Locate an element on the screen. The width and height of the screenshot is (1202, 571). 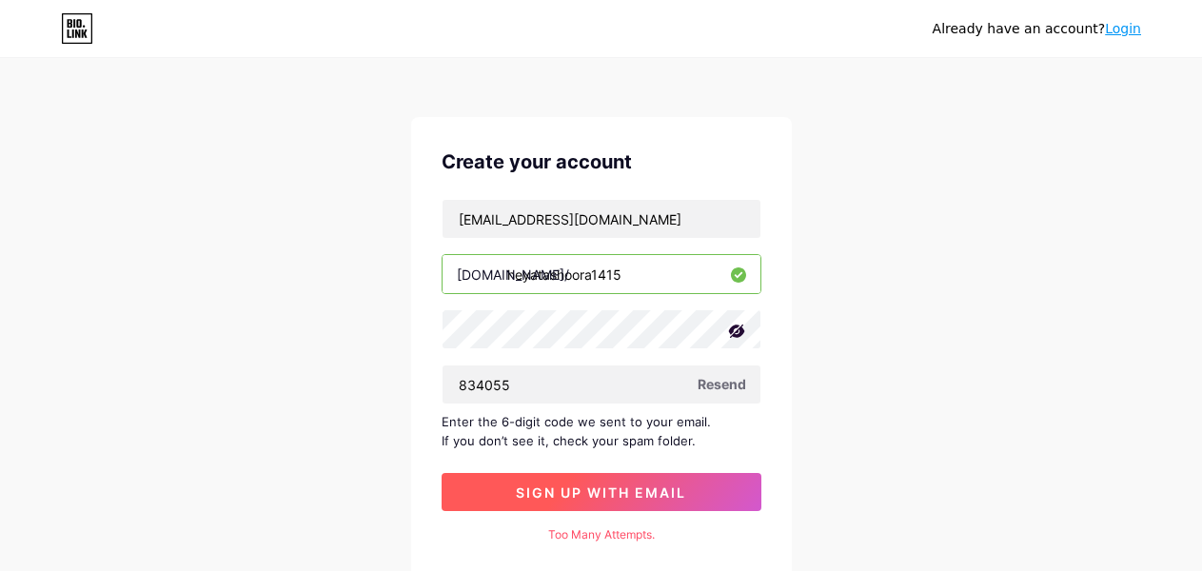
span: Resend is located at coordinates (722, 384).